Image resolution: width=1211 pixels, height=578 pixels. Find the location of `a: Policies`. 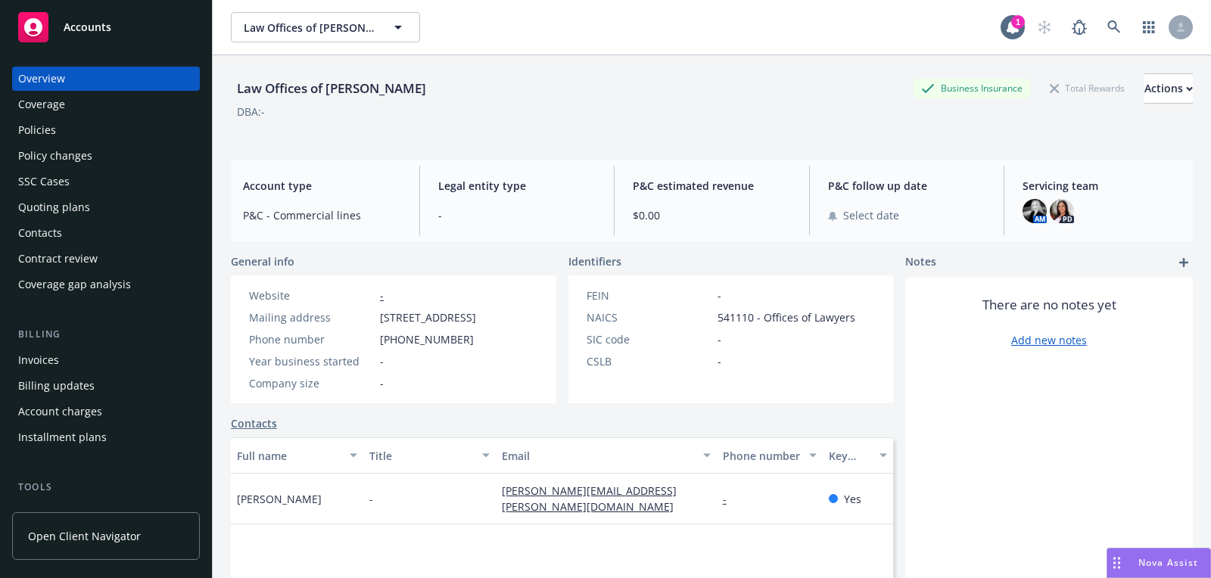

a: Policies is located at coordinates (106, 130).